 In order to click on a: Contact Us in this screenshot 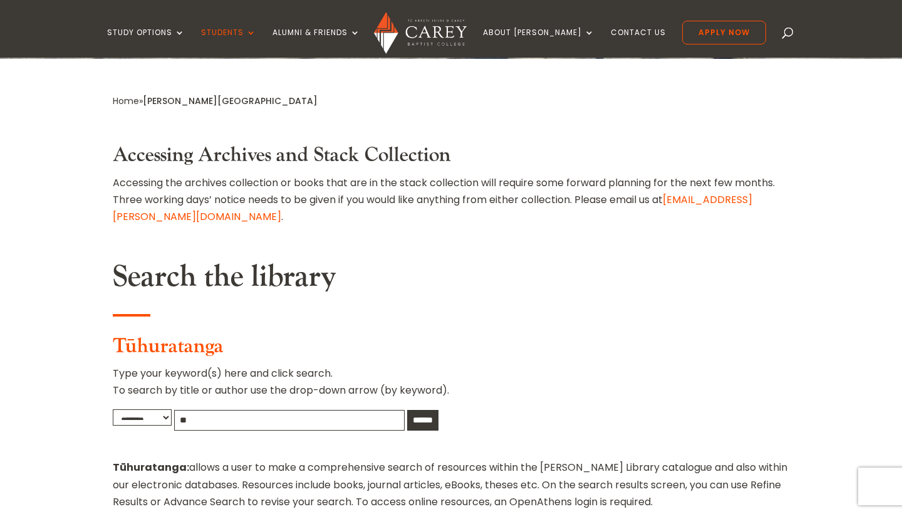, I will do `click(639, 43)`.